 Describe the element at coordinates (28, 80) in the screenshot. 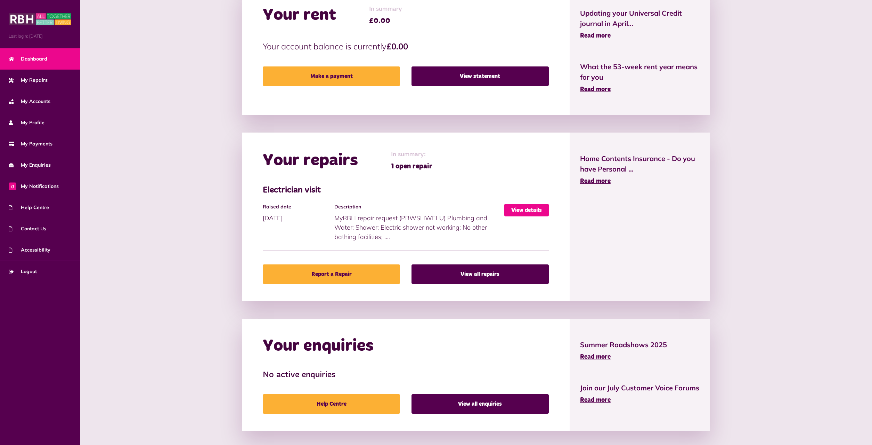

I see `span: My Repairs` at that location.